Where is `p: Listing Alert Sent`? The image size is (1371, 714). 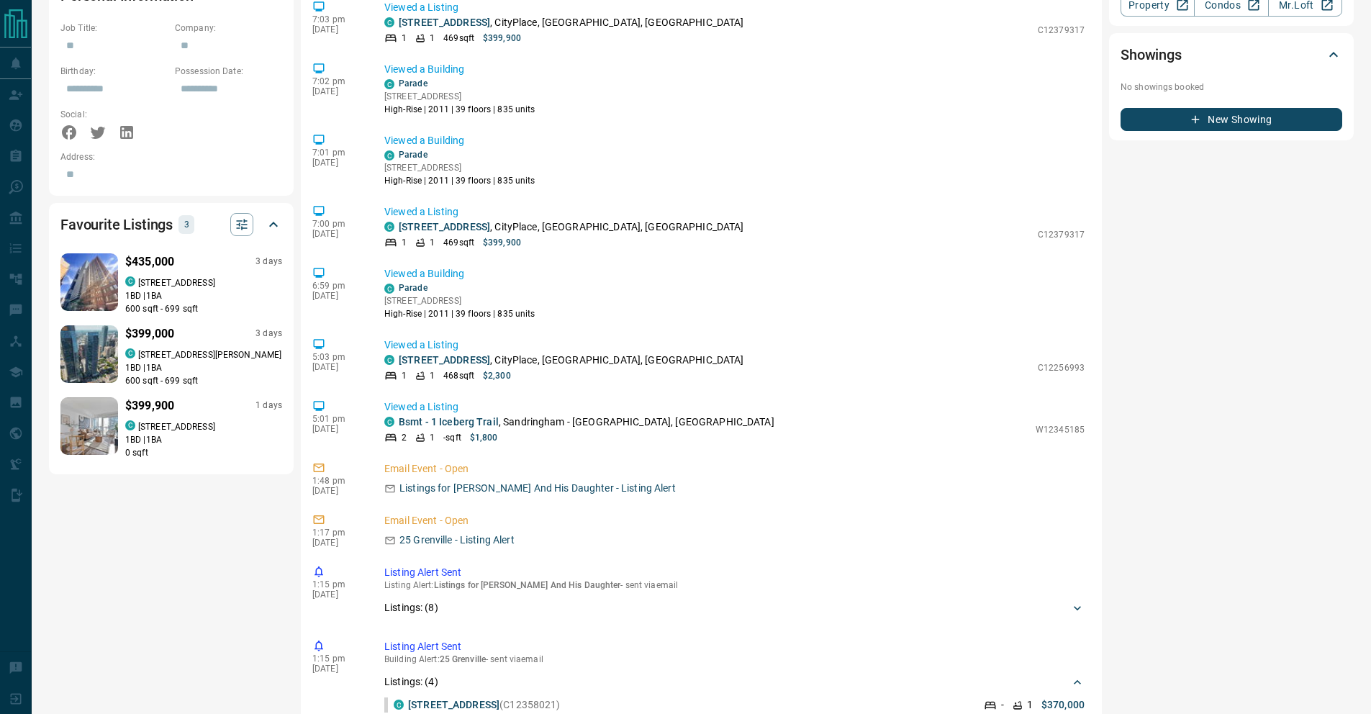
p: Listing Alert Sent is located at coordinates (734, 572).